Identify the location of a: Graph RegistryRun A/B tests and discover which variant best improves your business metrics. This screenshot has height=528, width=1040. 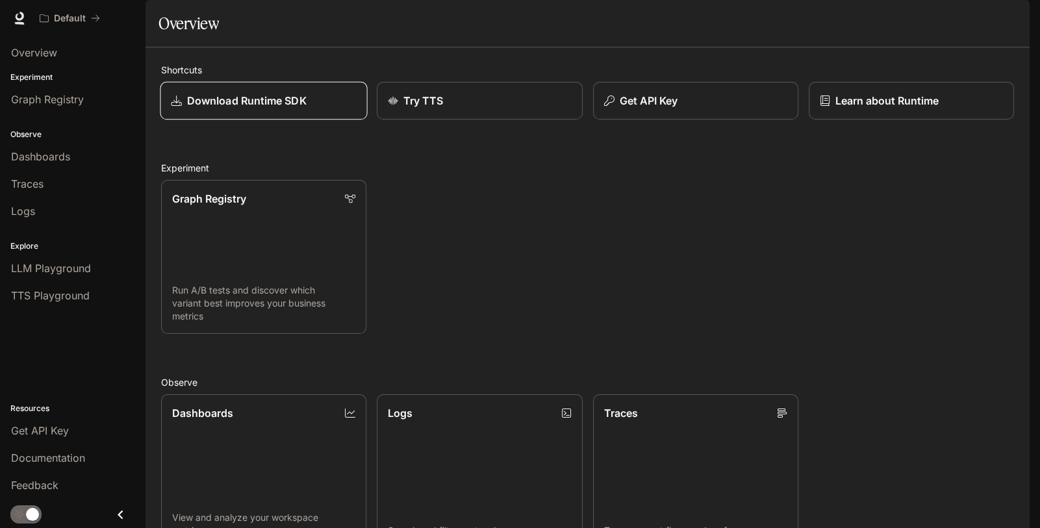
(264, 257).